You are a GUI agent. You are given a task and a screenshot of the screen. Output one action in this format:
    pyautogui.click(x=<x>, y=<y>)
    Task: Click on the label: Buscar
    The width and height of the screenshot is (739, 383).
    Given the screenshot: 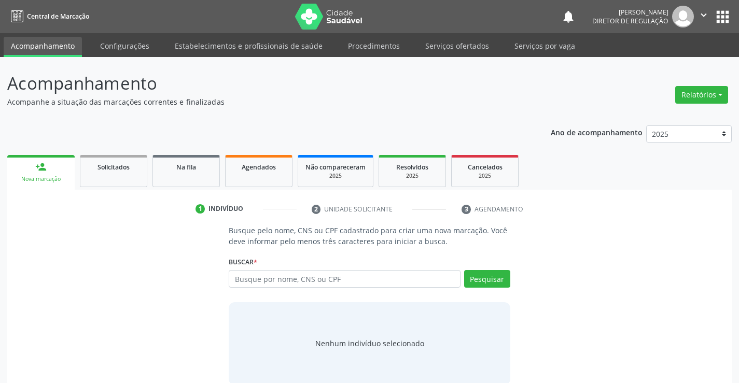 What is the action you would take?
    pyautogui.click(x=243, y=262)
    